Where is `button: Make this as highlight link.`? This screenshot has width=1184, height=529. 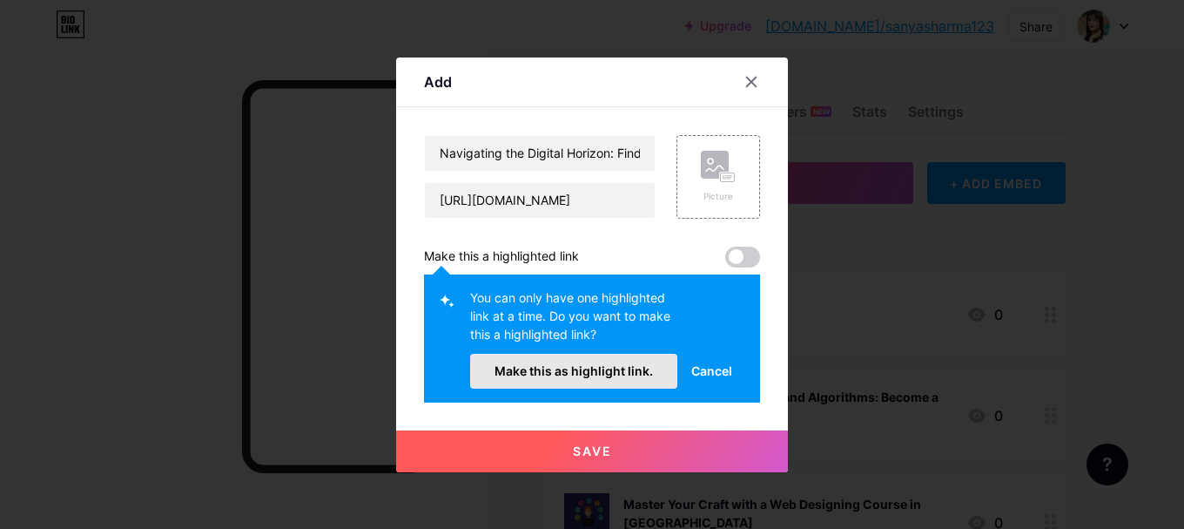 button: Make this as highlight link. is located at coordinates (574, 371).